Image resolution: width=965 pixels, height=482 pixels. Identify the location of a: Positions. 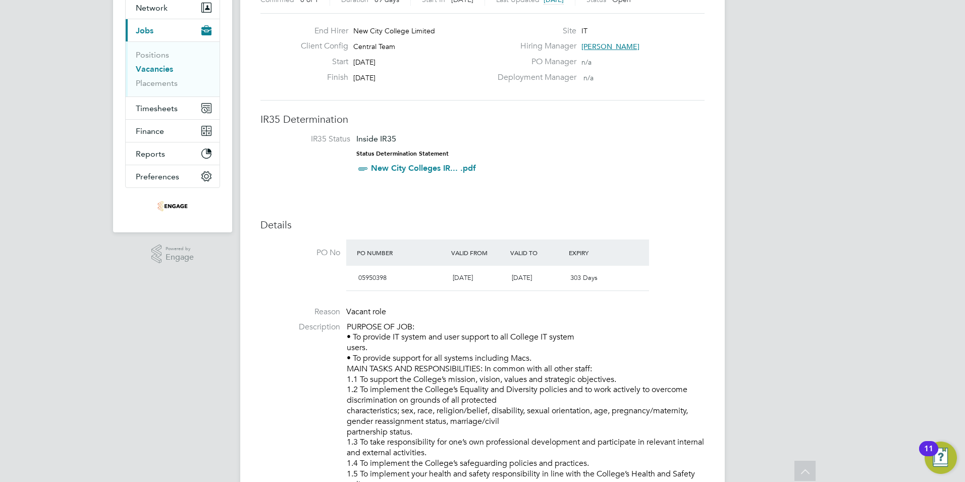
(152, 55).